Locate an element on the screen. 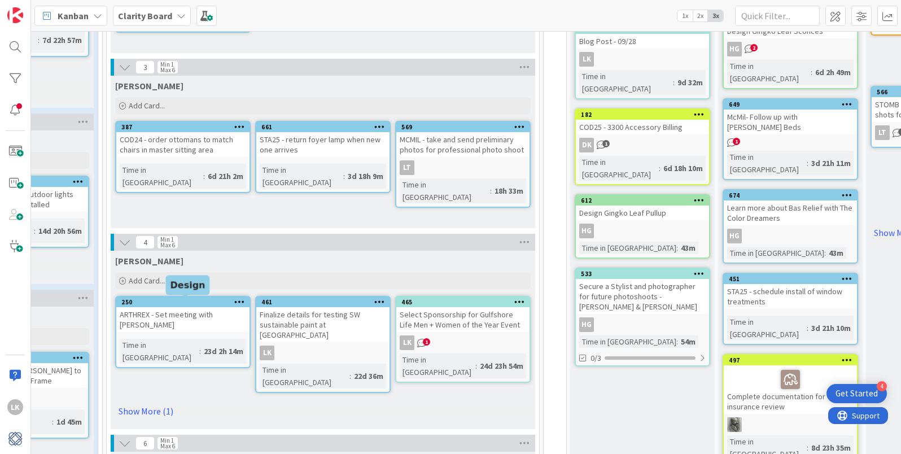 This screenshot has width=901, height=454. h5: Design is located at coordinates (188, 284).